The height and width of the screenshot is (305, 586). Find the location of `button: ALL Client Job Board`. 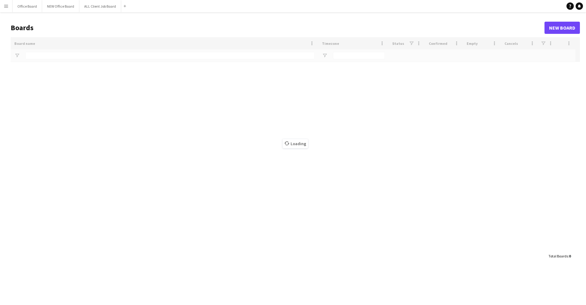

button: ALL Client Job Board is located at coordinates (100, 6).